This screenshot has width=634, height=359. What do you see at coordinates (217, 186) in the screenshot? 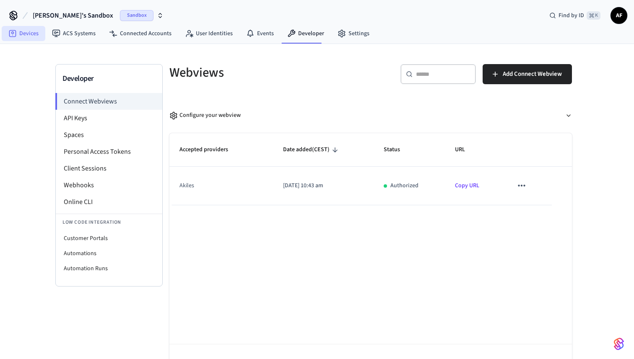
I see `div: akiles` at bounding box center [217, 186].